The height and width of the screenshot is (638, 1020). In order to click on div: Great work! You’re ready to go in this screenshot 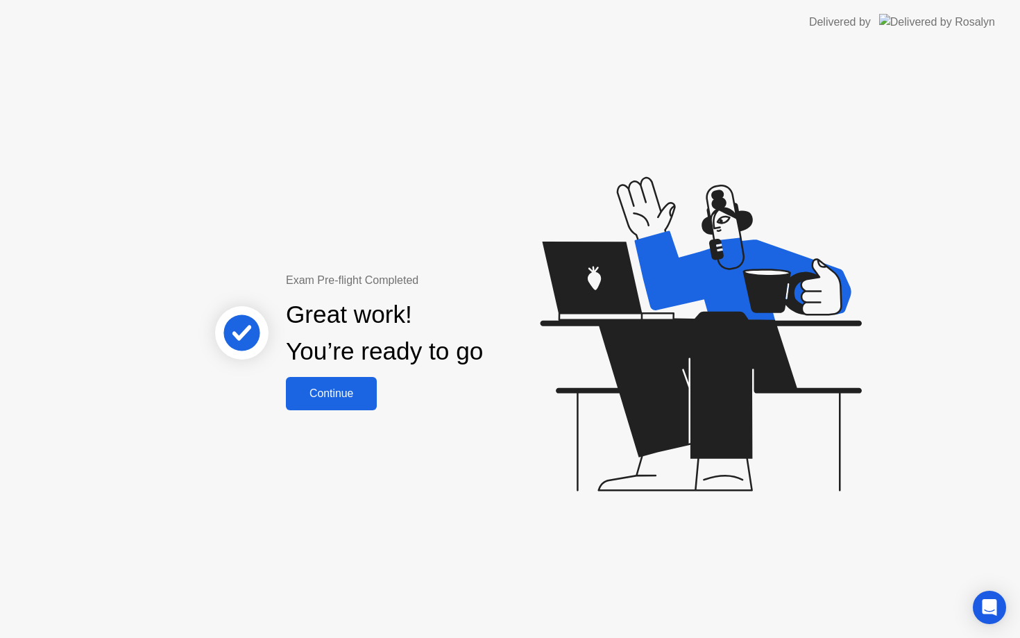, I will do `click(384, 333)`.